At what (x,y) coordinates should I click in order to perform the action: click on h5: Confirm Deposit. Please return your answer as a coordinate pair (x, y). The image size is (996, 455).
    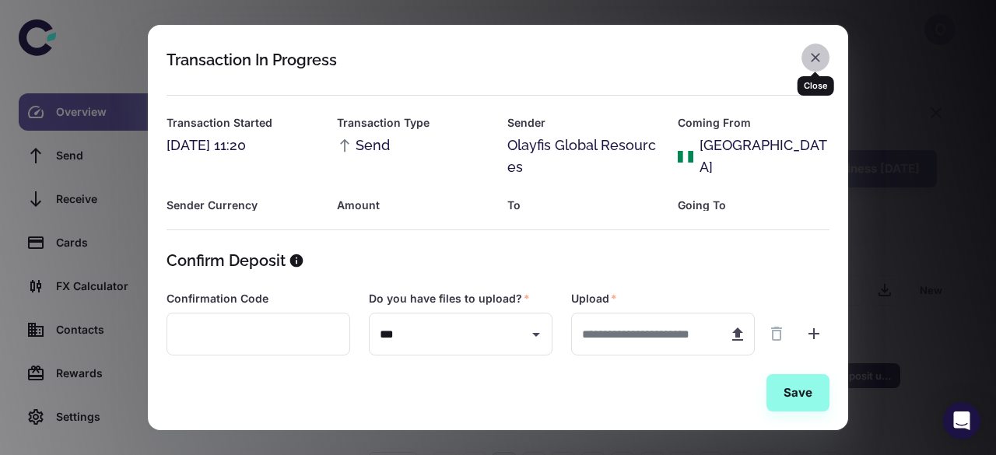
    Looking at the image, I should click on (226, 261).